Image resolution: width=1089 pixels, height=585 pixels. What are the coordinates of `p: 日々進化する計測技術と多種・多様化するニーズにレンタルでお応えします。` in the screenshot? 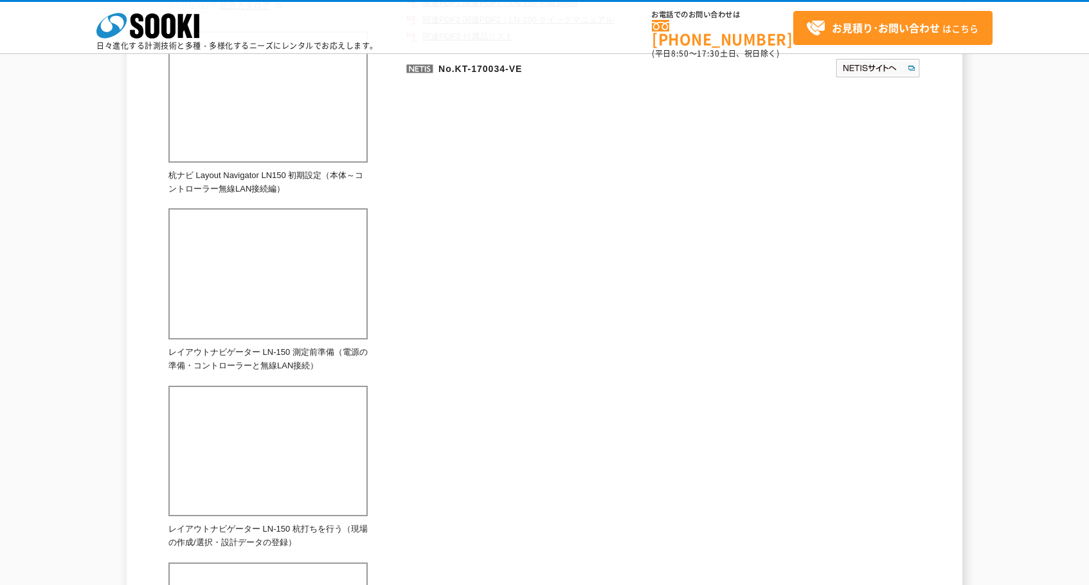 It's located at (237, 46).